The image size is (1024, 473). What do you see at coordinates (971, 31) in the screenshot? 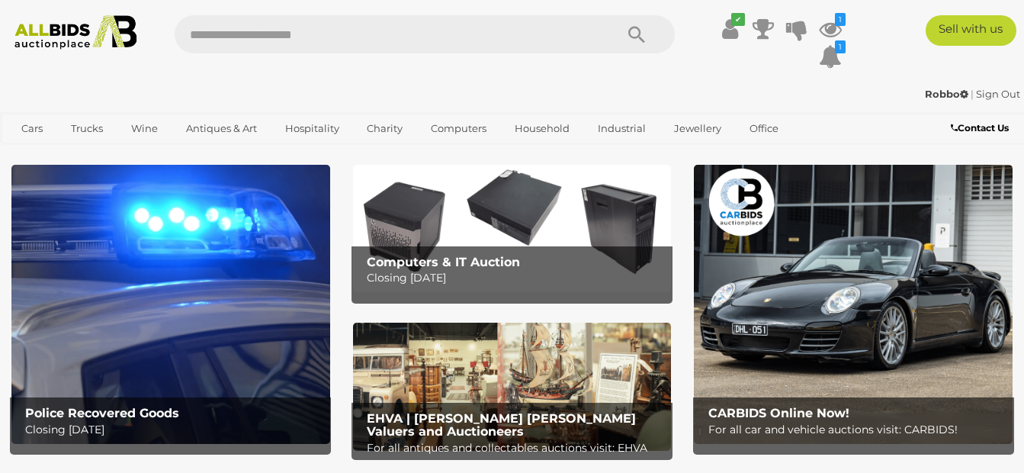
I see `a: Sell with us` at bounding box center [971, 31].